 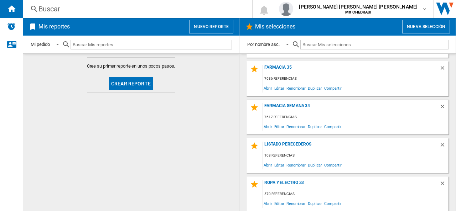 I want to click on div: Farmacia Semana 34, so click(x=351, y=108).